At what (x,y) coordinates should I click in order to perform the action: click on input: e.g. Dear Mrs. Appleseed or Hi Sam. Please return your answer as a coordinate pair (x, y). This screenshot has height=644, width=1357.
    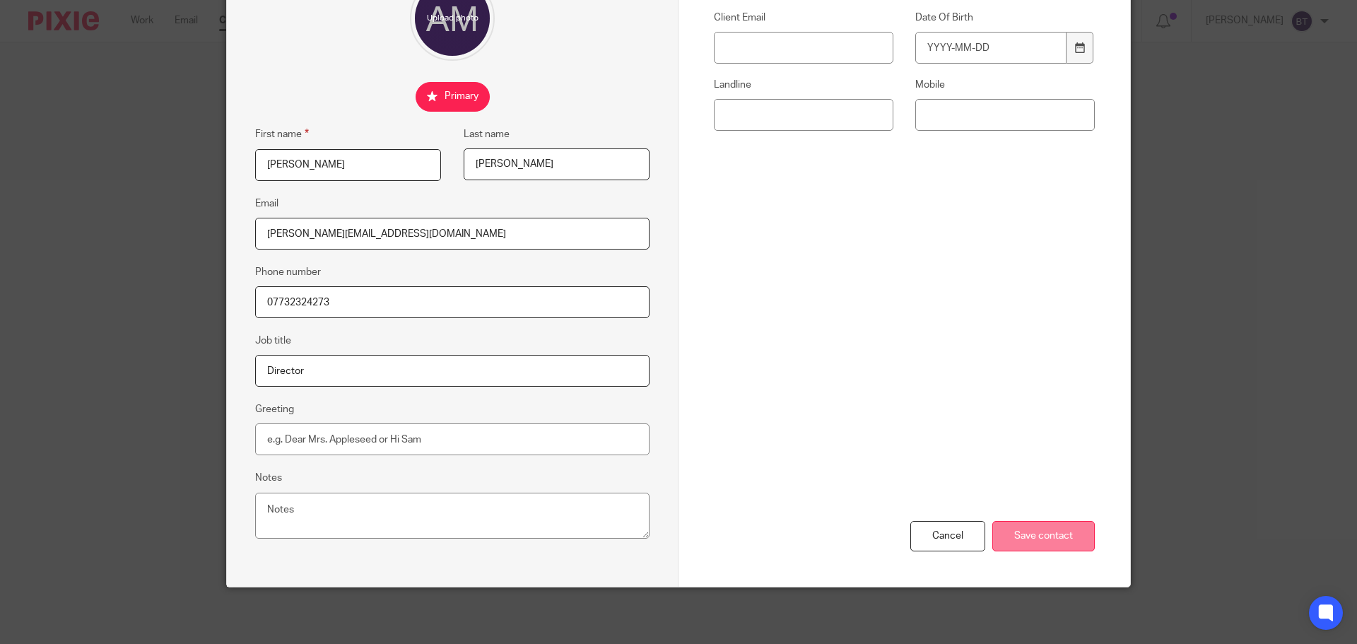
    Looking at the image, I should click on (452, 439).